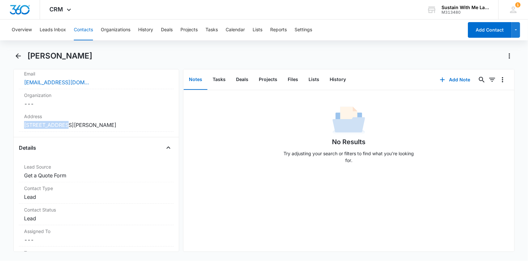  What do you see at coordinates (96, 188) in the screenshot?
I see `label: Contact Type` at bounding box center [96, 188].